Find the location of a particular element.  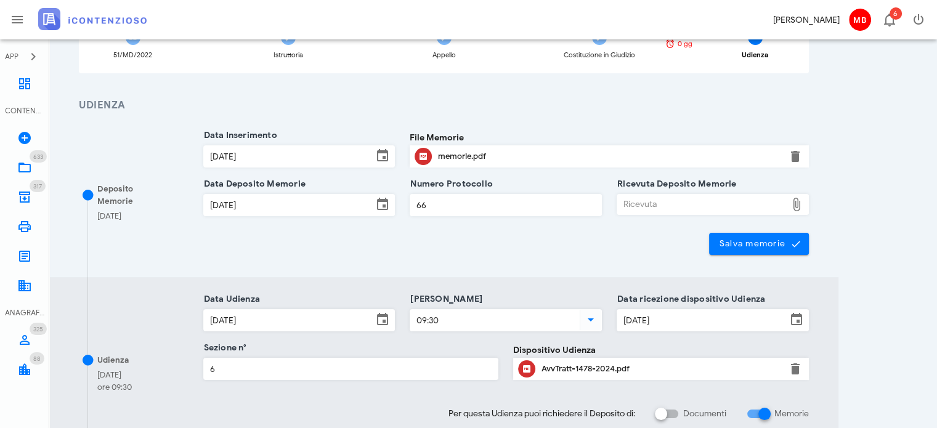

span: 88 is located at coordinates (37, 359).